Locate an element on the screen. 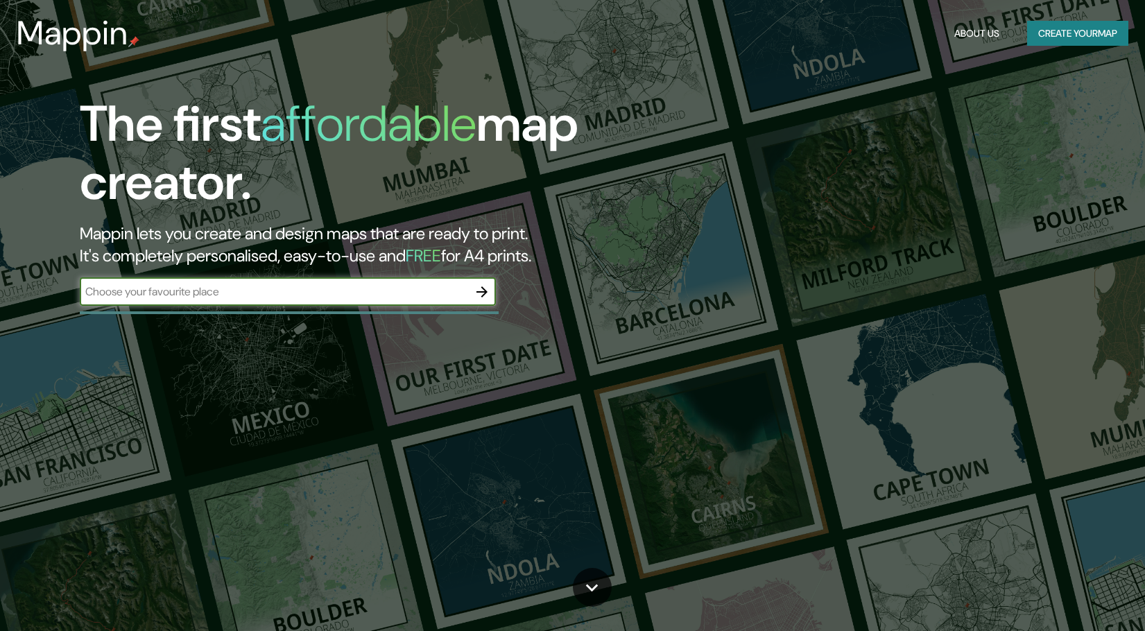 This screenshot has width=1145, height=631. h5: FREE is located at coordinates (423, 255).